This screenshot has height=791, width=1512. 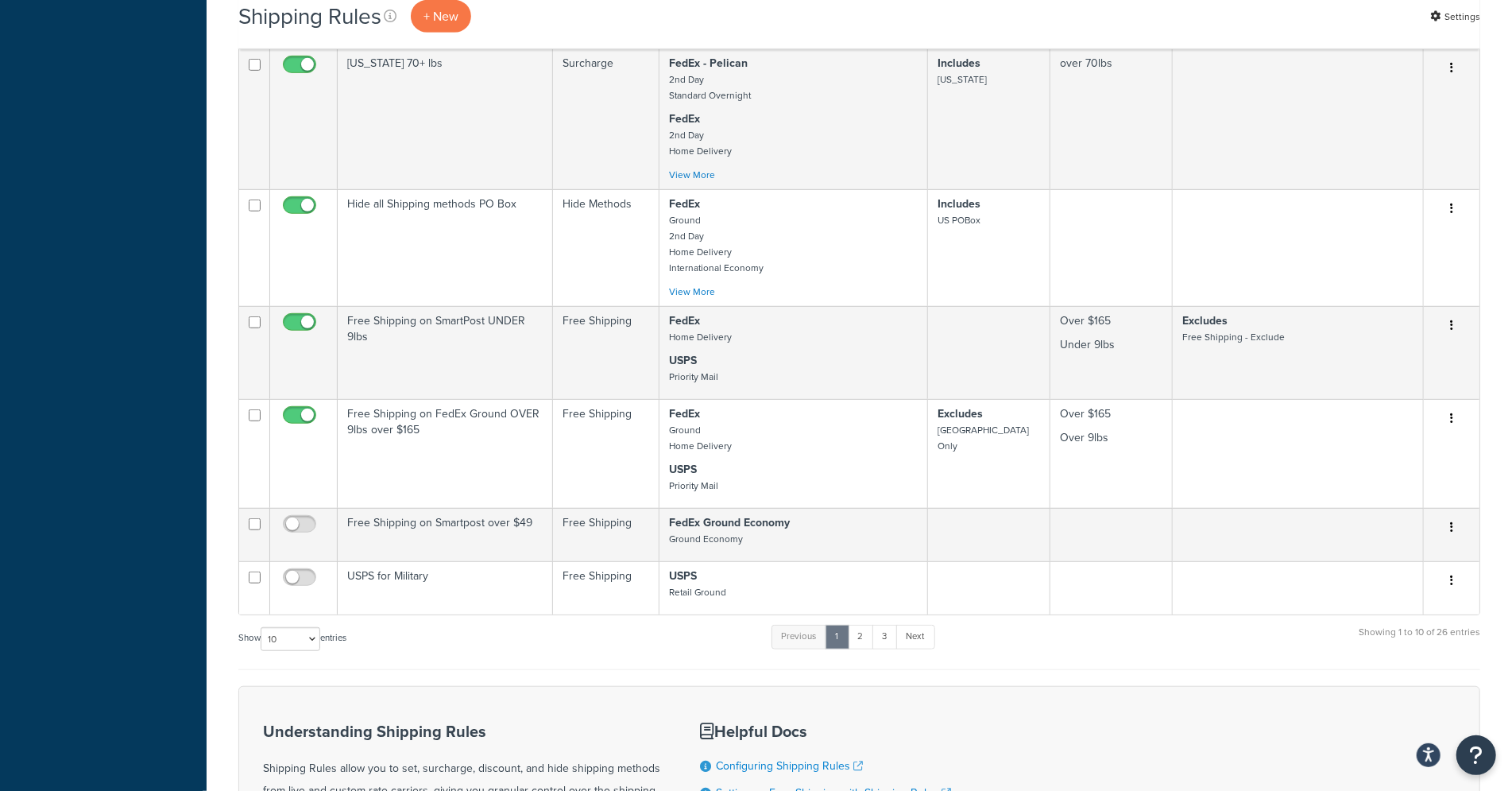 I want to click on a: 1, so click(x=837, y=637).